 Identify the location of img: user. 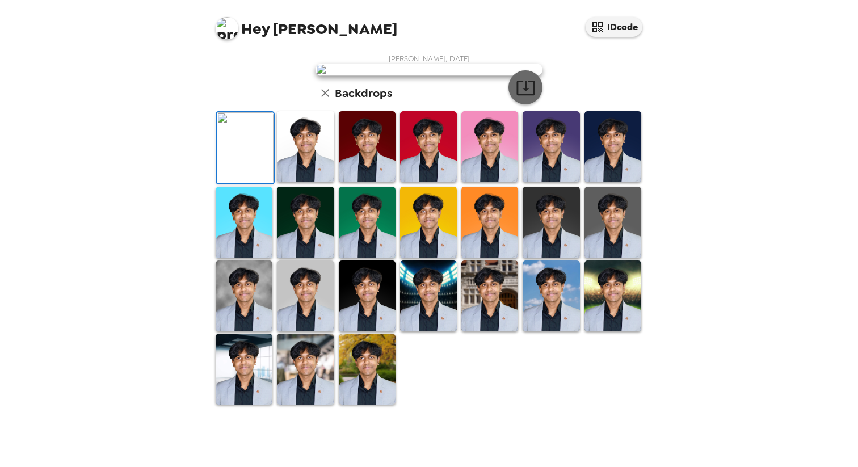
(429, 70).